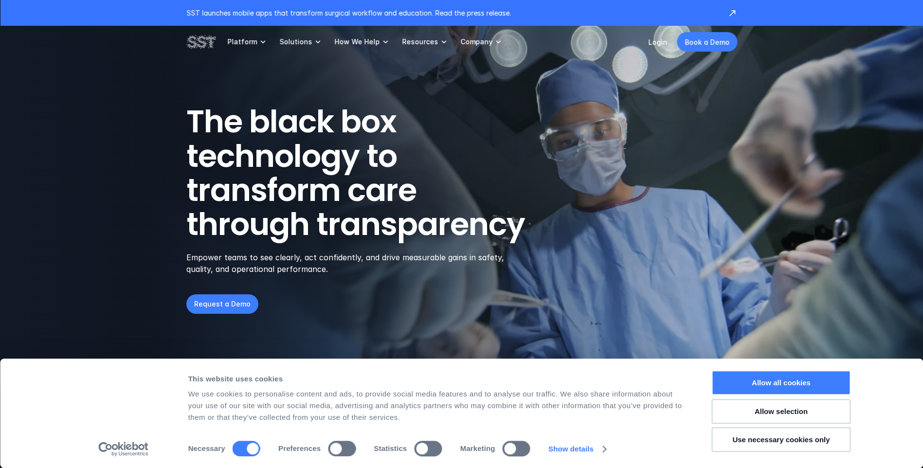 The image size is (923, 468). Describe the element at coordinates (577, 449) in the screenshot. I see `a: Show details` at that location.